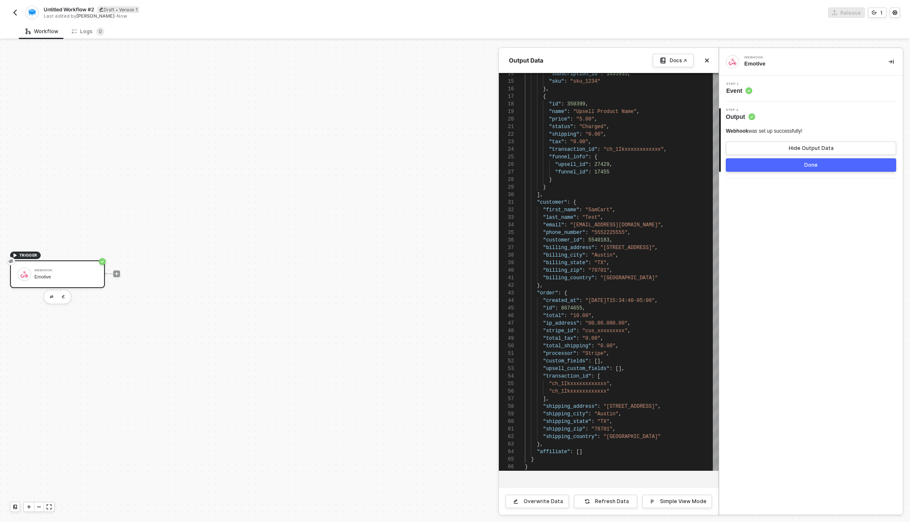 This screenshot has width=910, height=522. What do you see at coordinates (249, 16) in the screenshot?
I see `div: Last edited by - Now` at bounding box center [249, 16].